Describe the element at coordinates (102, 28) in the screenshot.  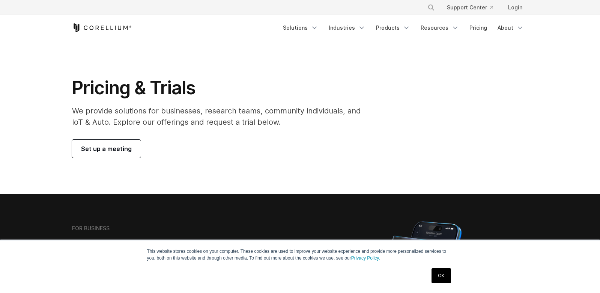
I see `a: Corellium Home` at that location.